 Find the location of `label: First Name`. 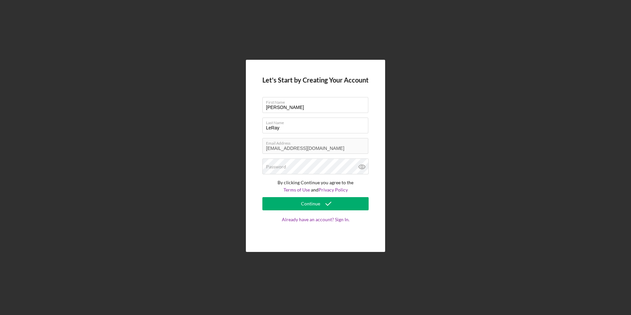

label: First Name is located at coordinates (317, 101).